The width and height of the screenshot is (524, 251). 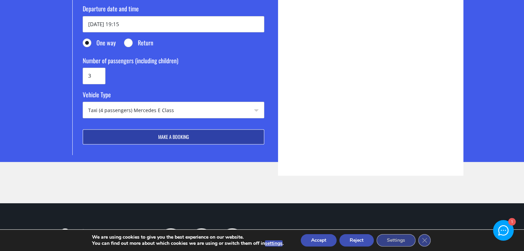 I want to click on label: One way, so click(x=99, y=44).